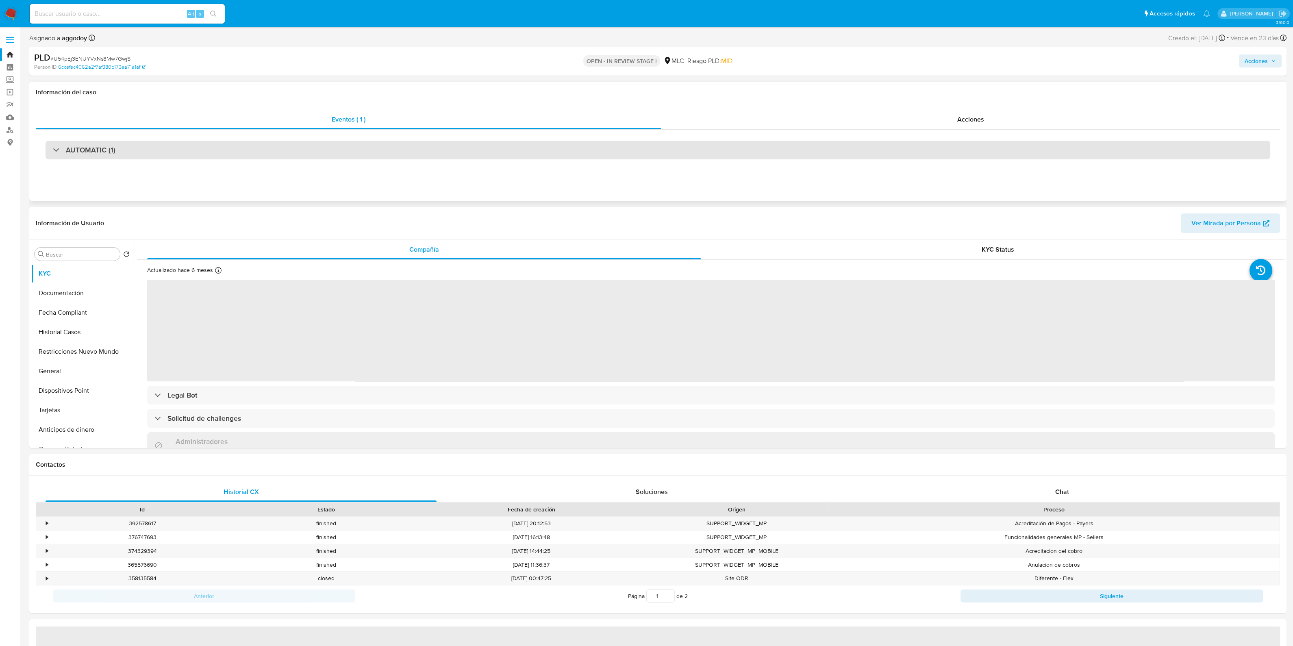 The height and width of the screenshot is (646, 1293). Describe the element at coordinates (658, 92) in the screenshot. I see `h1: Información del caso` at that location.